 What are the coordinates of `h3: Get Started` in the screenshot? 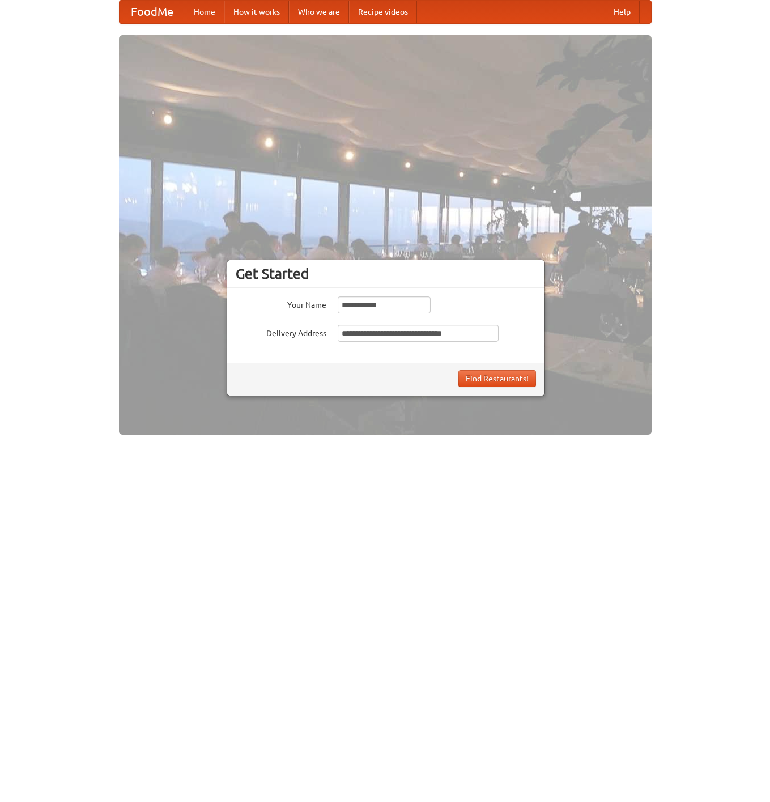 It's located at (386, 274).